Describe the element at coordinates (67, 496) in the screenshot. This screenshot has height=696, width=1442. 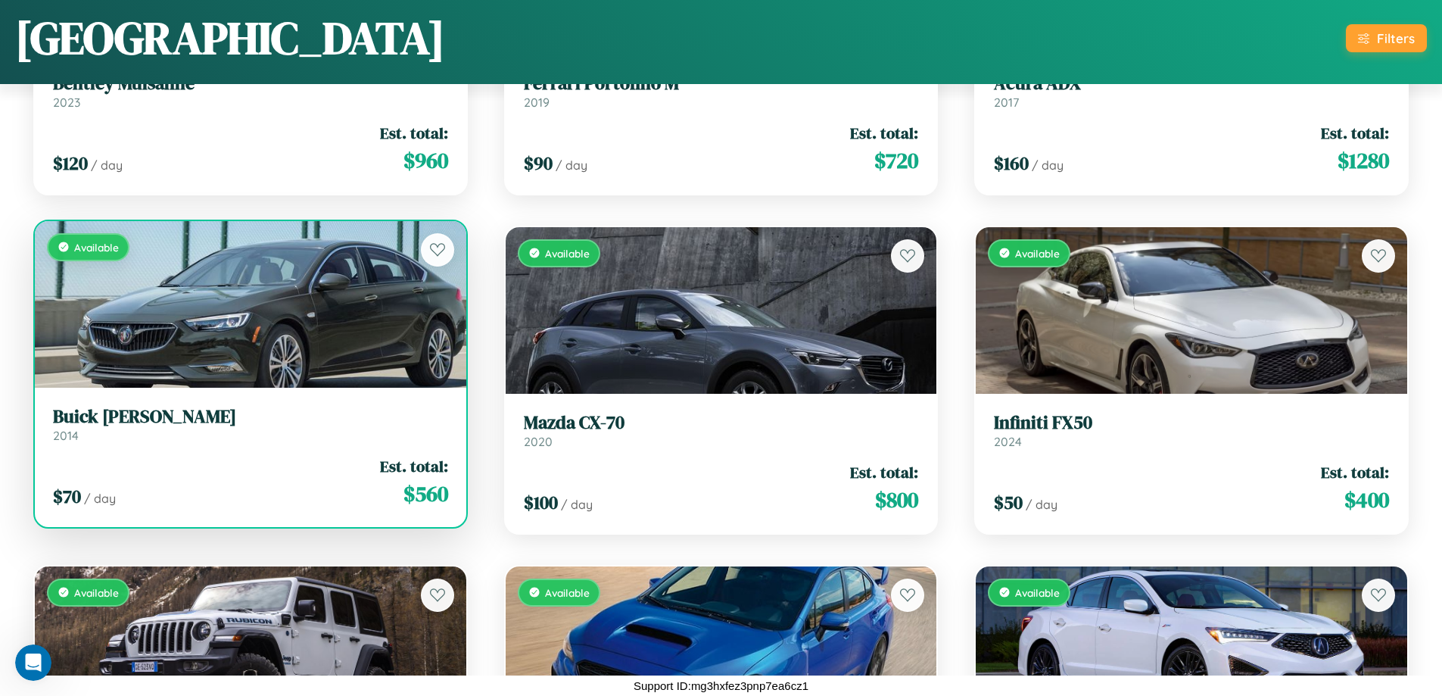
I see `span: $ 70` at that location.